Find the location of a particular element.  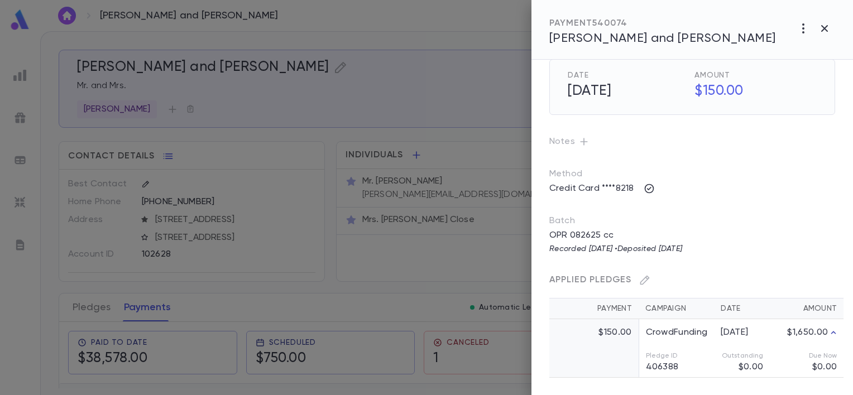

p: Batch is located at coordinates (692, 221).